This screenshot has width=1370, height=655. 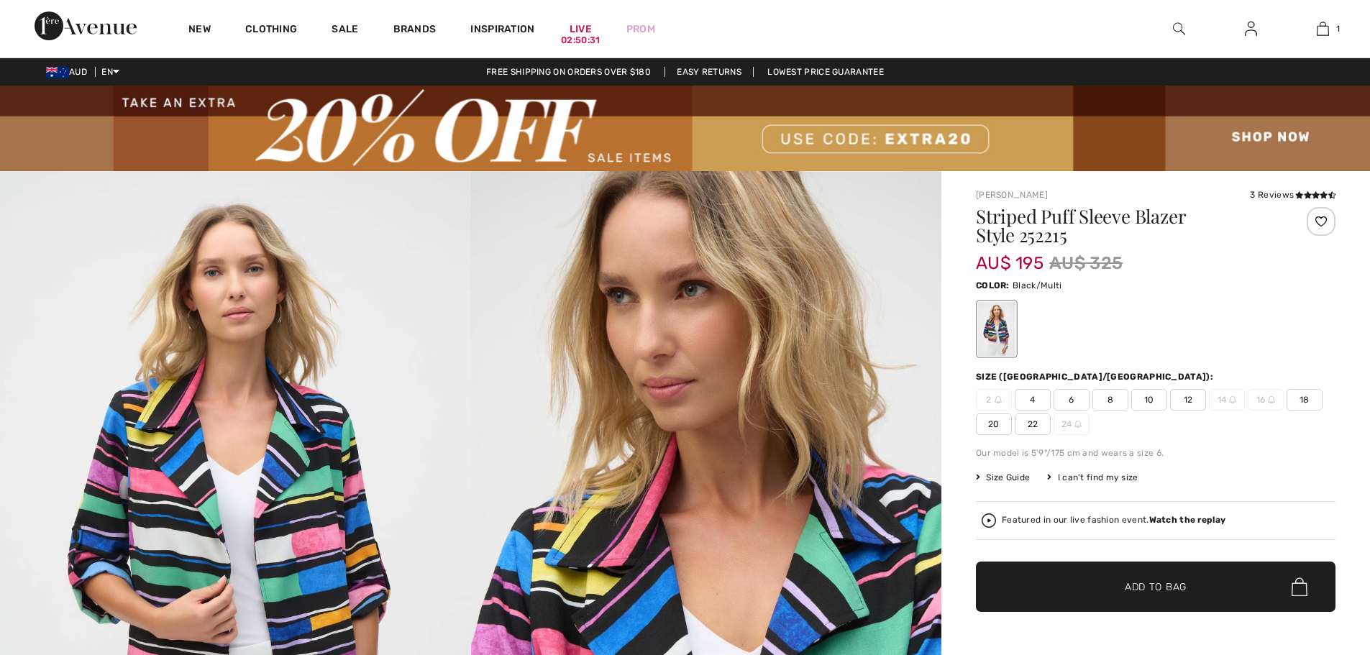 What do you see at coordinates (1086, 263) in the screenshot?
I see `span: AU$ 325` at bounding box center [1086, 263].